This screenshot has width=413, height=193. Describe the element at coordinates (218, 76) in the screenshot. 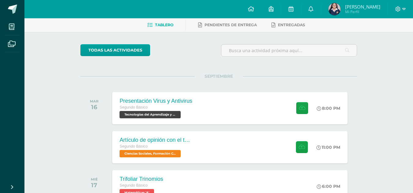

I see `span: SEPTIEMBRE` at that location.